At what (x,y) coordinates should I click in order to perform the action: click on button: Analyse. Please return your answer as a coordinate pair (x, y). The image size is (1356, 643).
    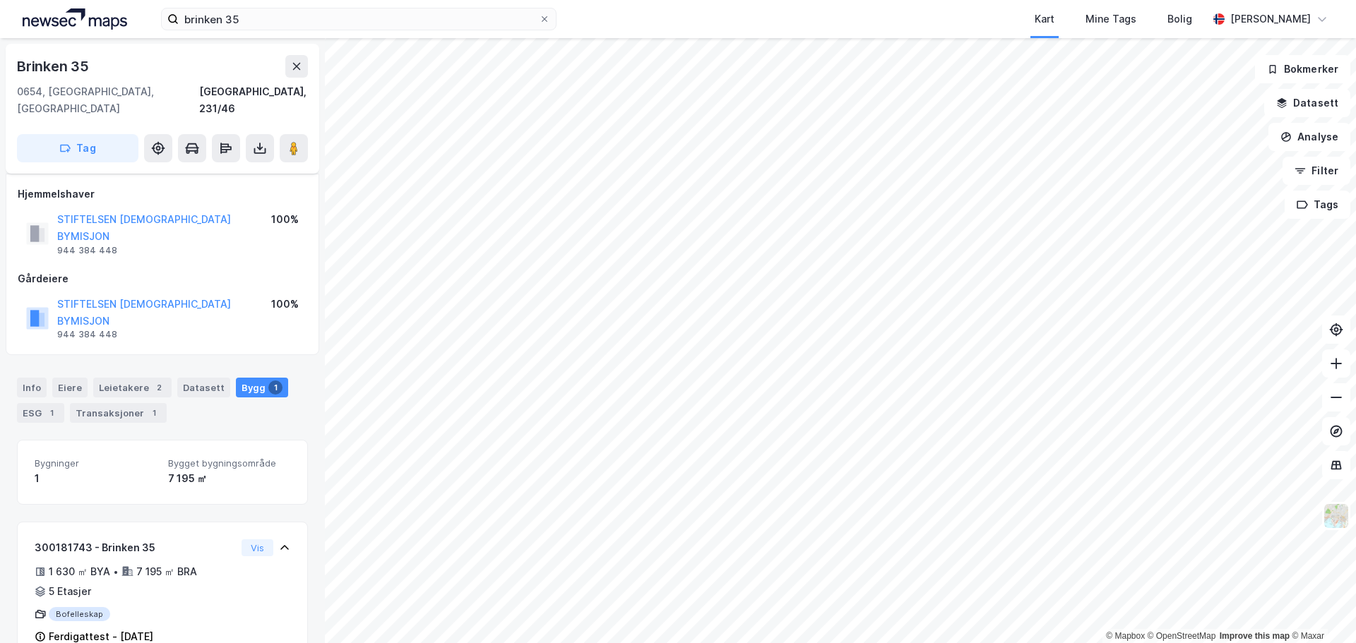
    Looking at the image, I should click on (1309, 137).